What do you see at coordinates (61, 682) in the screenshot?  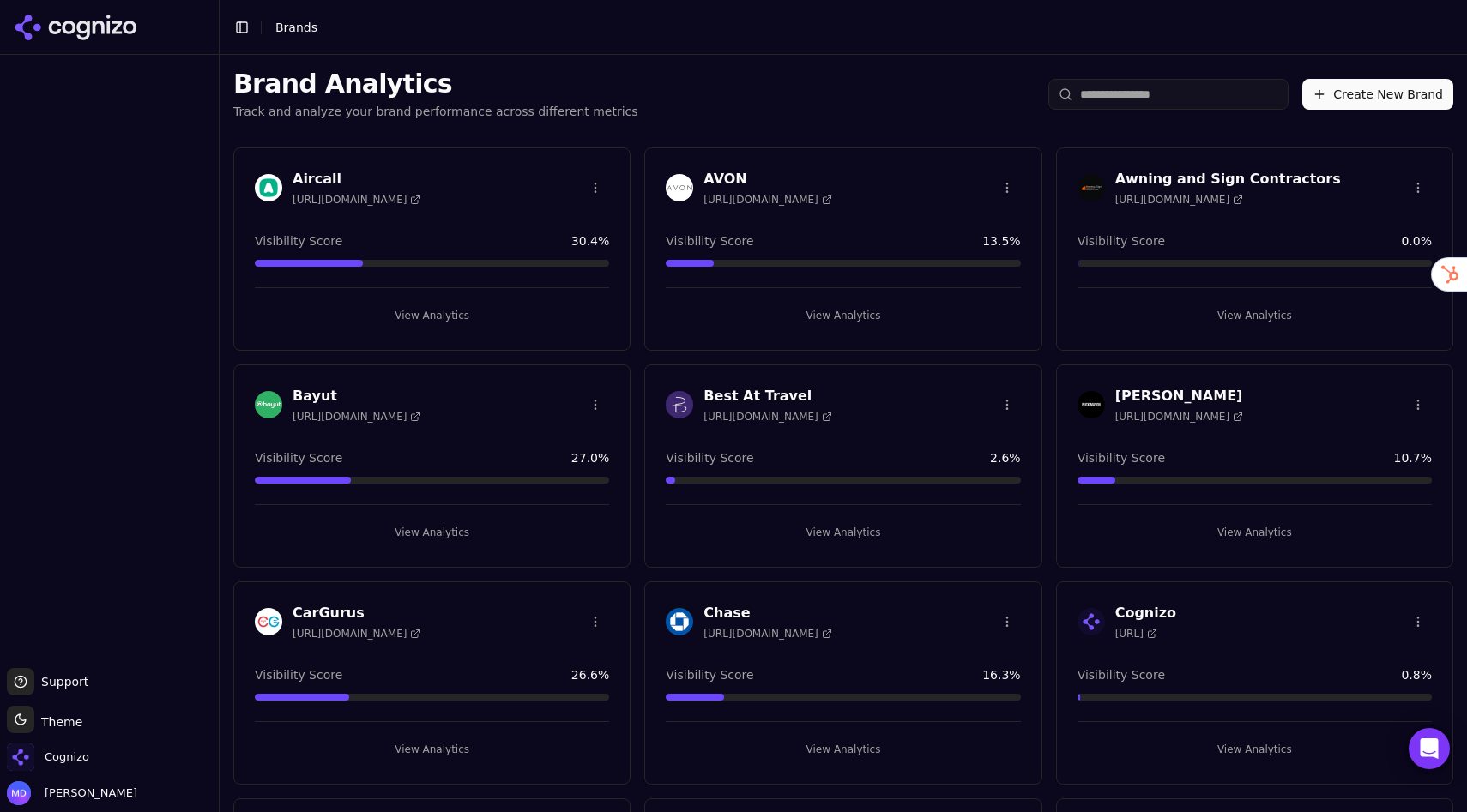 I see `span: Support` at bounding box center [61, 682].